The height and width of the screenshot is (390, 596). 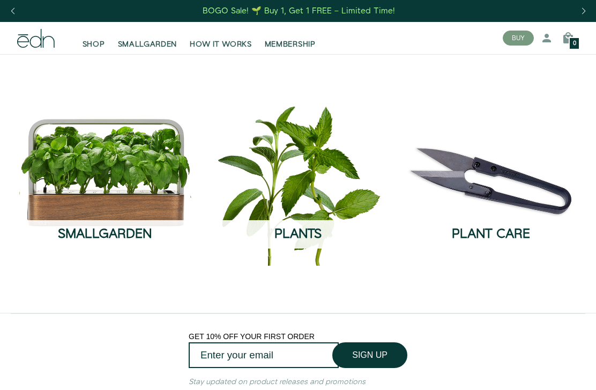 What do you see at coordinates (264, 355) in the screenshot?
I see `input: Enter your email` at bounding box center [264, 355].